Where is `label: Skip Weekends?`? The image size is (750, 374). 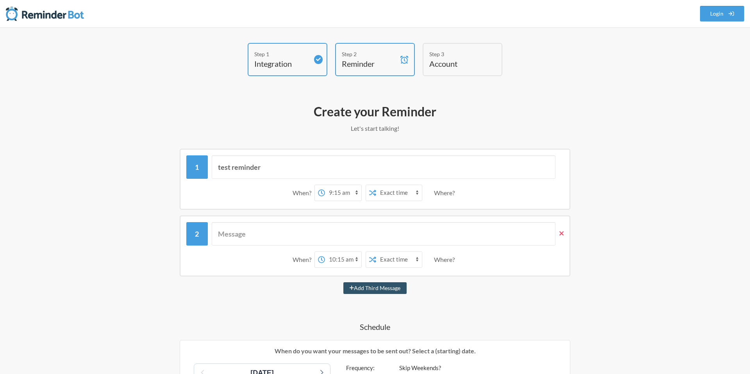
label: Skip Weekends? is located at coordinates (420, 368).